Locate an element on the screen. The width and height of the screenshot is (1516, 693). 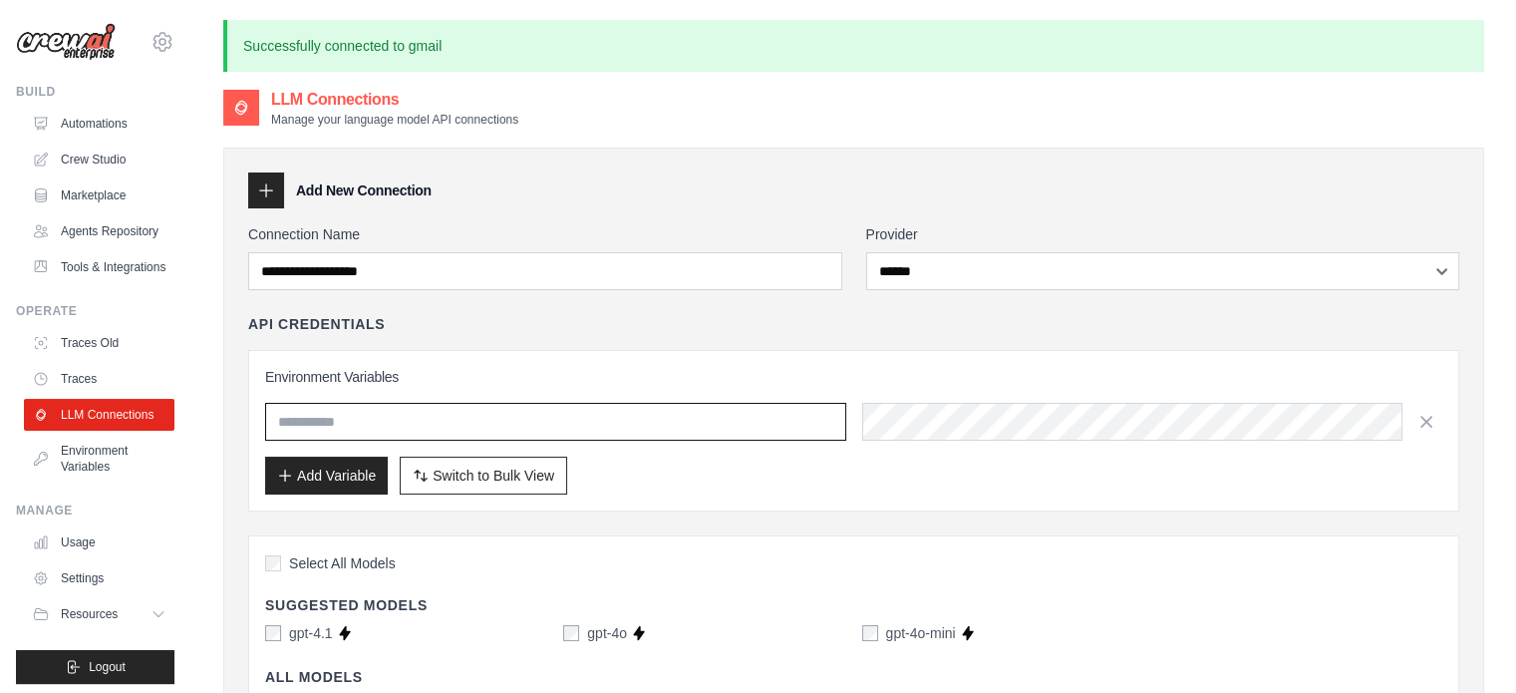
button: Logout is located at coordinates (95, 667).